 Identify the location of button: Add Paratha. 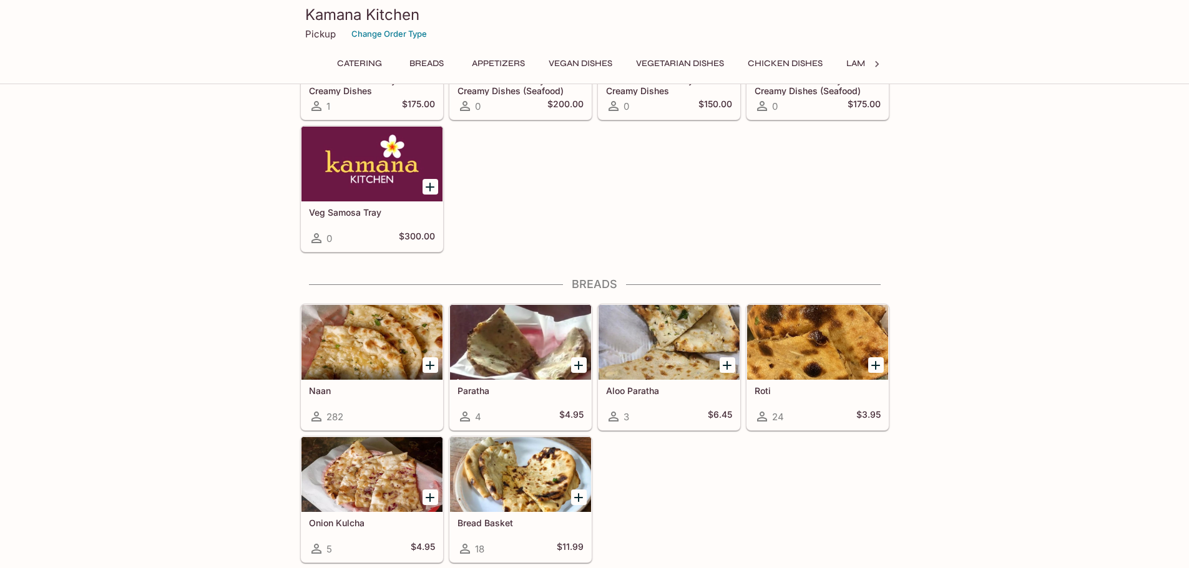
(578, 365).